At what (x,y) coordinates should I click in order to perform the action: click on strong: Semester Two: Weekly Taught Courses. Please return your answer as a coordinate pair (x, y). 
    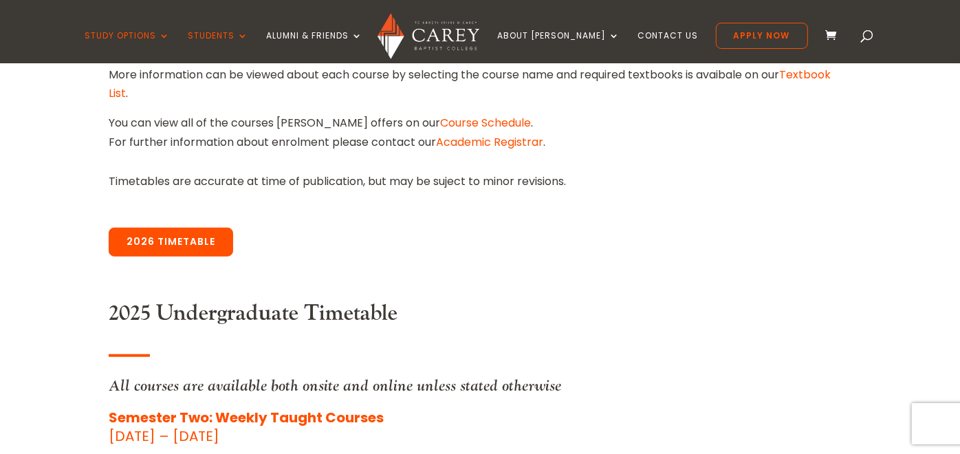
    Looking at the image, I should click on (246, 418).